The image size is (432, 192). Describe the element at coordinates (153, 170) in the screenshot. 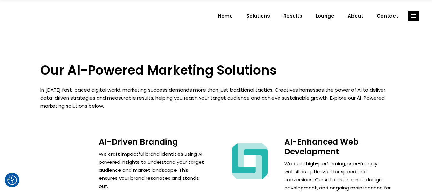

I see `p: We craft impactful brand identities using AI-powered insights to understand your target audience ...` at that location.